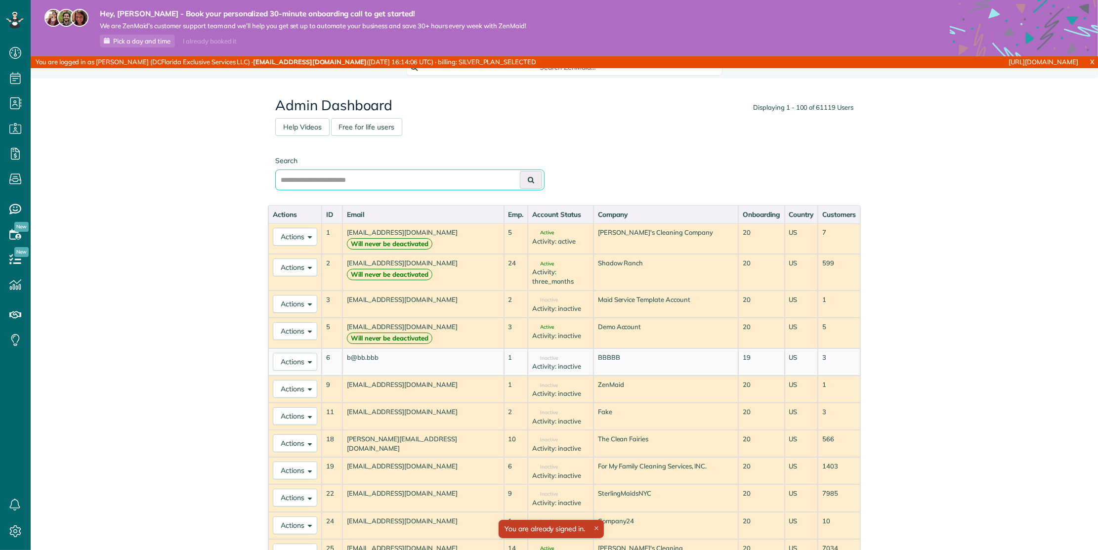 The image size is (1098, 550). What do you see at coordinates (210, 41) in the screenshot?
I see `div: I already booked it` at bounding box center [210, 41].